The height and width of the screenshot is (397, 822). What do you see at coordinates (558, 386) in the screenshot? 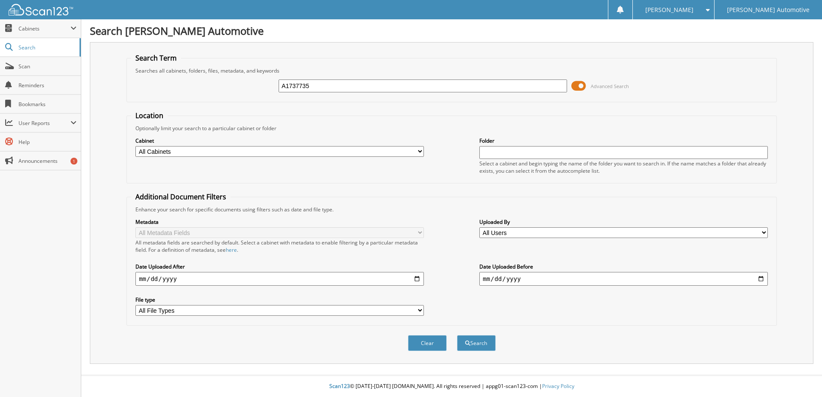
I see `a: Privacy Policy` at bounding box center [558, 386].